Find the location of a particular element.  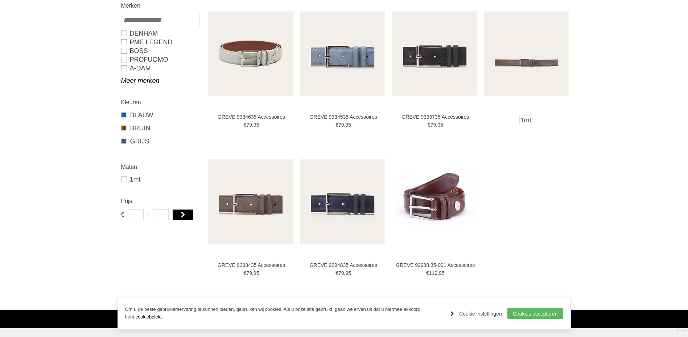

h2: Kleuren is located at coordinates (160, 102).